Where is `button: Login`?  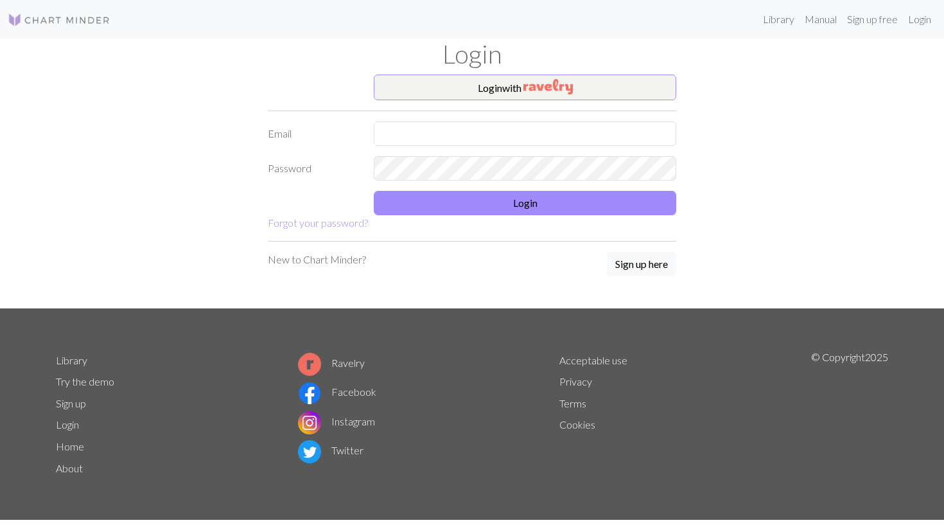 button: Login is located at coordinates (525, 203).